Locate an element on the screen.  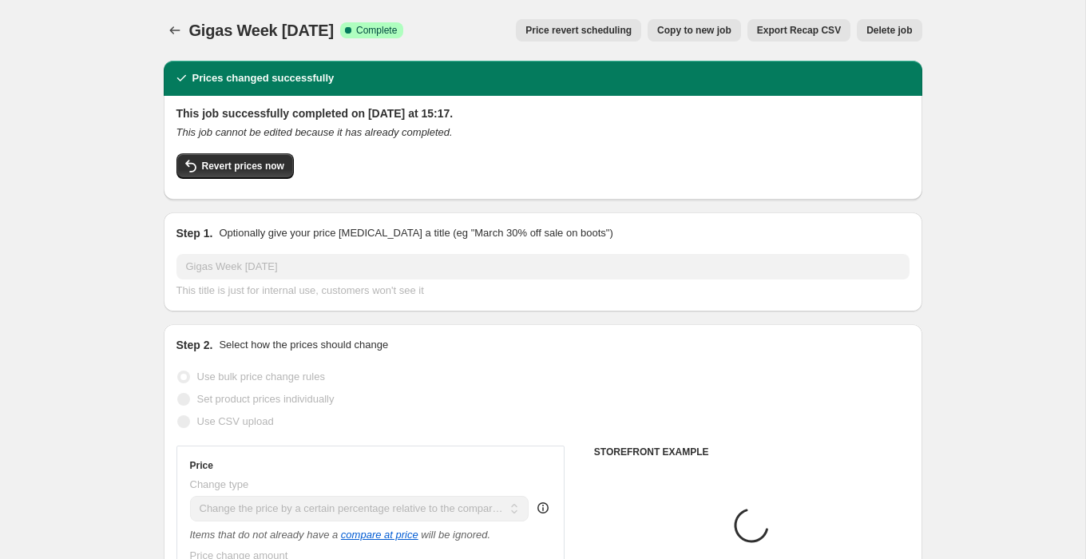
span: Set product prices individually is located at coordinates (266, 399).